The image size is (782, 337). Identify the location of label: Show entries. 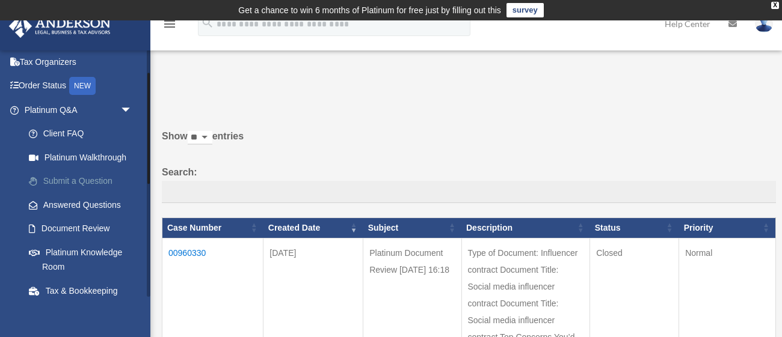
(468, 142).